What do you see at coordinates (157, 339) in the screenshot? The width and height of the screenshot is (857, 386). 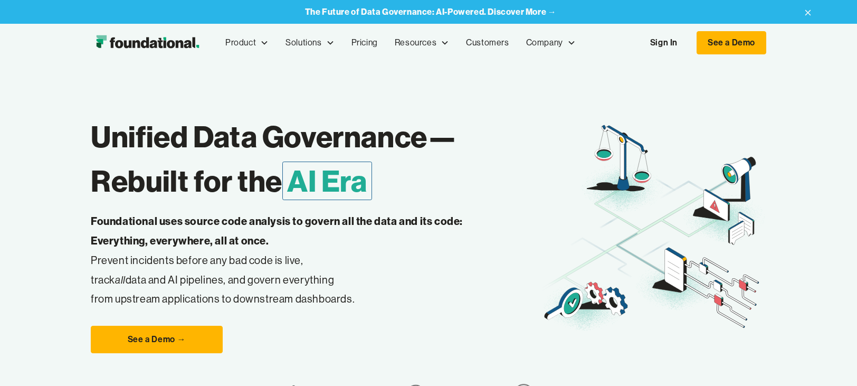 I see `a: See a Demo →` at bounding box center [157, 339].